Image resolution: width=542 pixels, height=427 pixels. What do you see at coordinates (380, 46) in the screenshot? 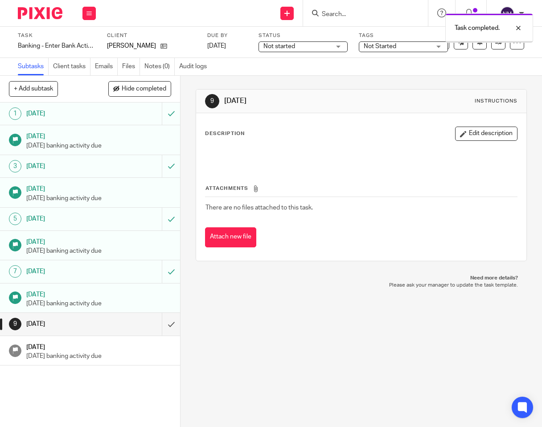
I see `span: Not Started` at bounding box center [380, 46].